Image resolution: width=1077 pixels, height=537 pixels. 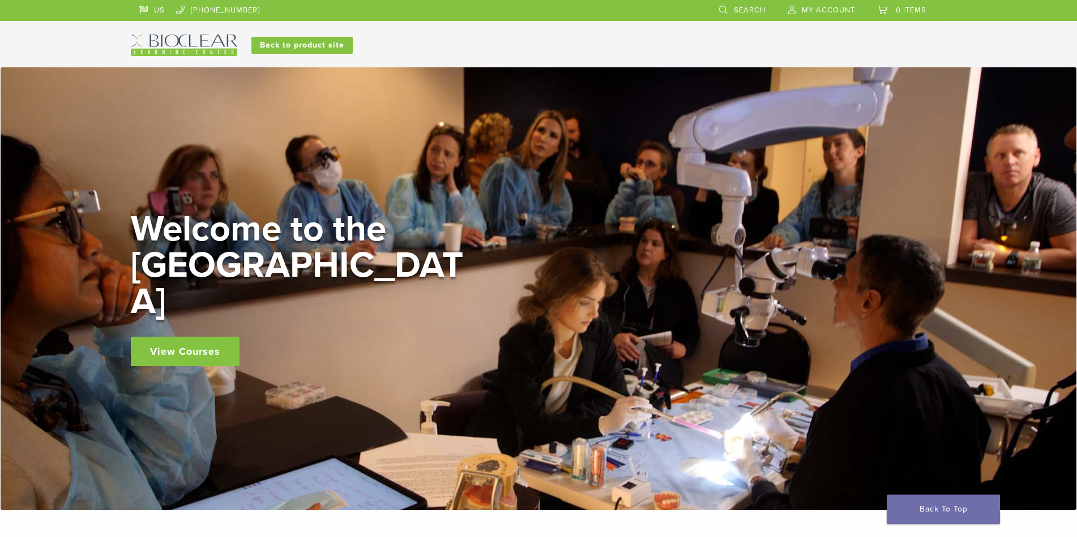 I want to click on span: 0 items, so click(x=911, y=10).